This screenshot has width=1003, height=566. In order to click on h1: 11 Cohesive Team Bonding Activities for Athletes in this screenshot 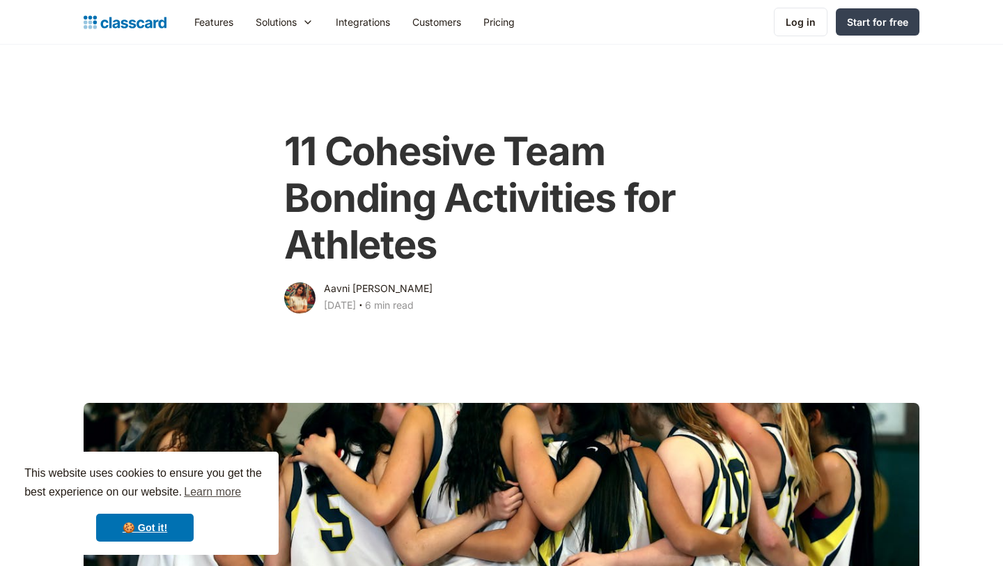, I will do `click(501, 199)`.